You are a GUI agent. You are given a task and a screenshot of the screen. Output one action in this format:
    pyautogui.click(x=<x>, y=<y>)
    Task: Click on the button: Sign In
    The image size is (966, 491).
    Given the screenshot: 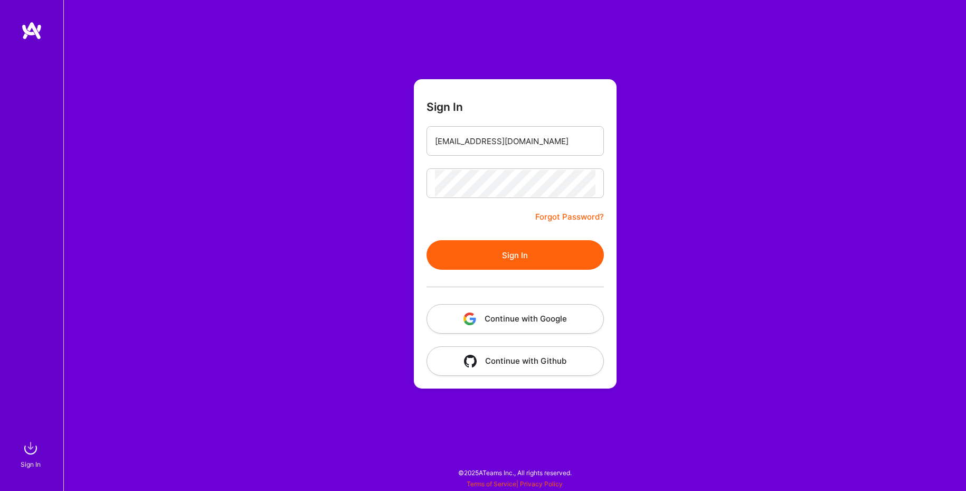 What is the action you would take?
    pyautogui.click(x=515, y=255)
    